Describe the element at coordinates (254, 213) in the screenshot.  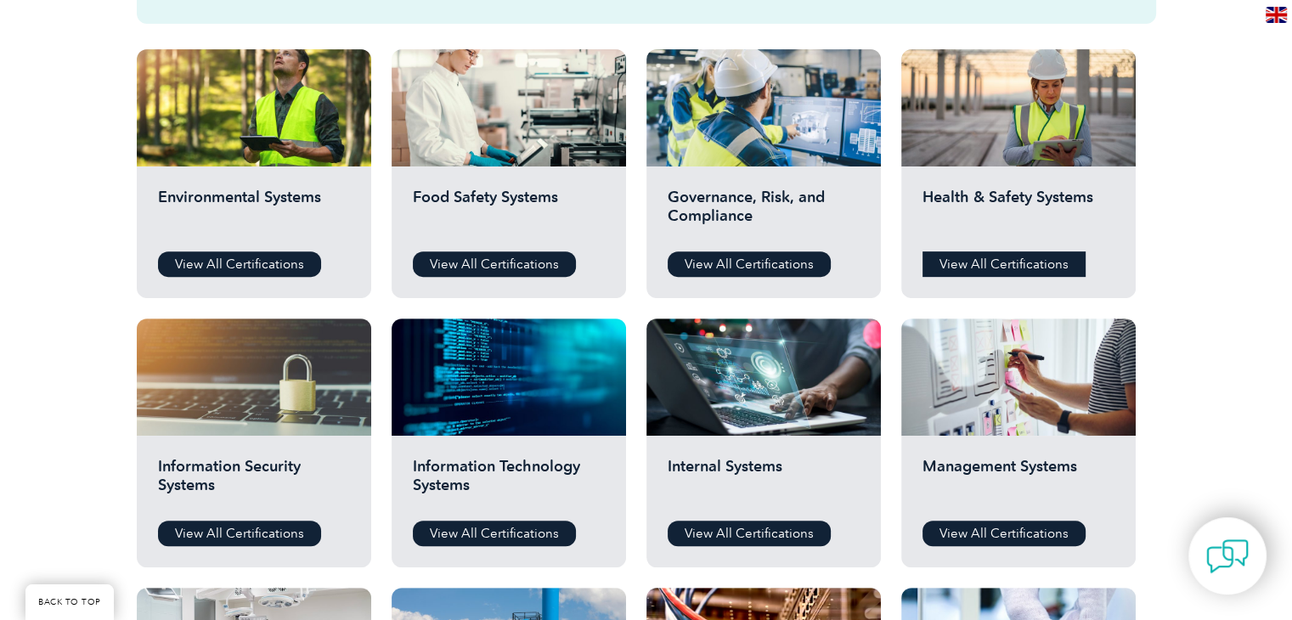
I see `h2: Environmental Systems` at that location.